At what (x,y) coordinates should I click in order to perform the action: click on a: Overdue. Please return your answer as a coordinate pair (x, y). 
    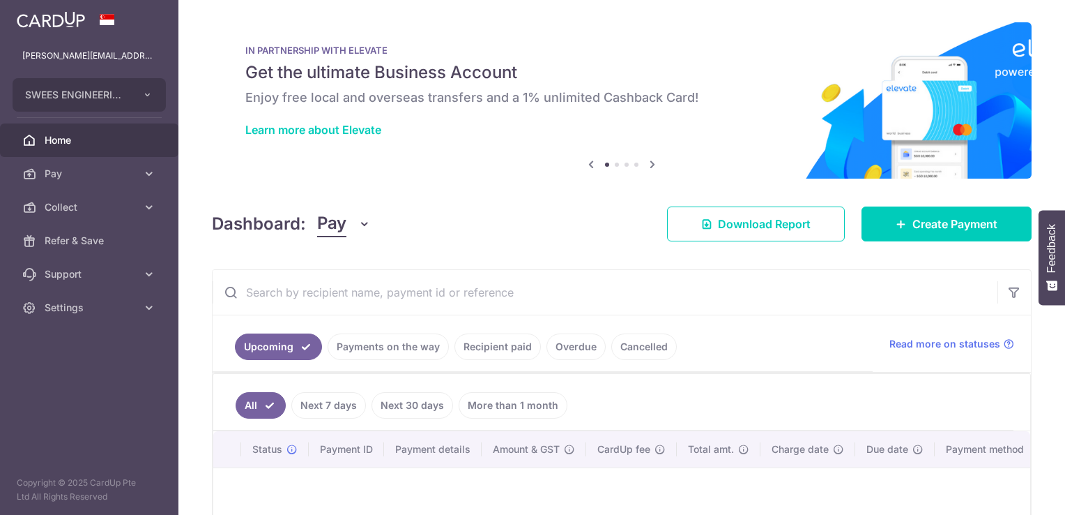
    Looking at the image, I should click on (576, 346).